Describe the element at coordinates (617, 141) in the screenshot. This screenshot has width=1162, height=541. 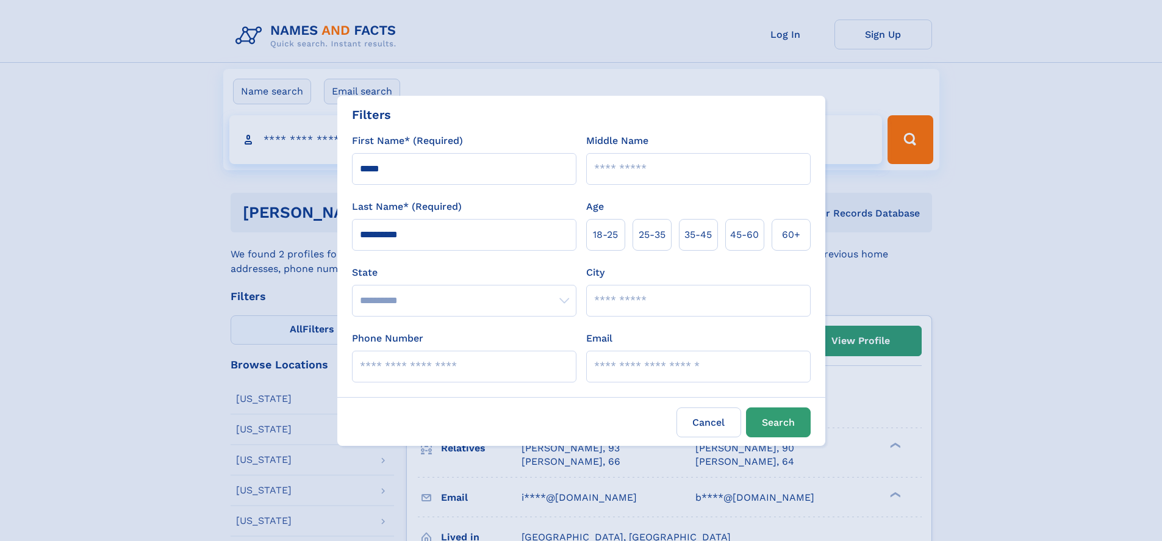
I see `label: Middle Name` at that location.